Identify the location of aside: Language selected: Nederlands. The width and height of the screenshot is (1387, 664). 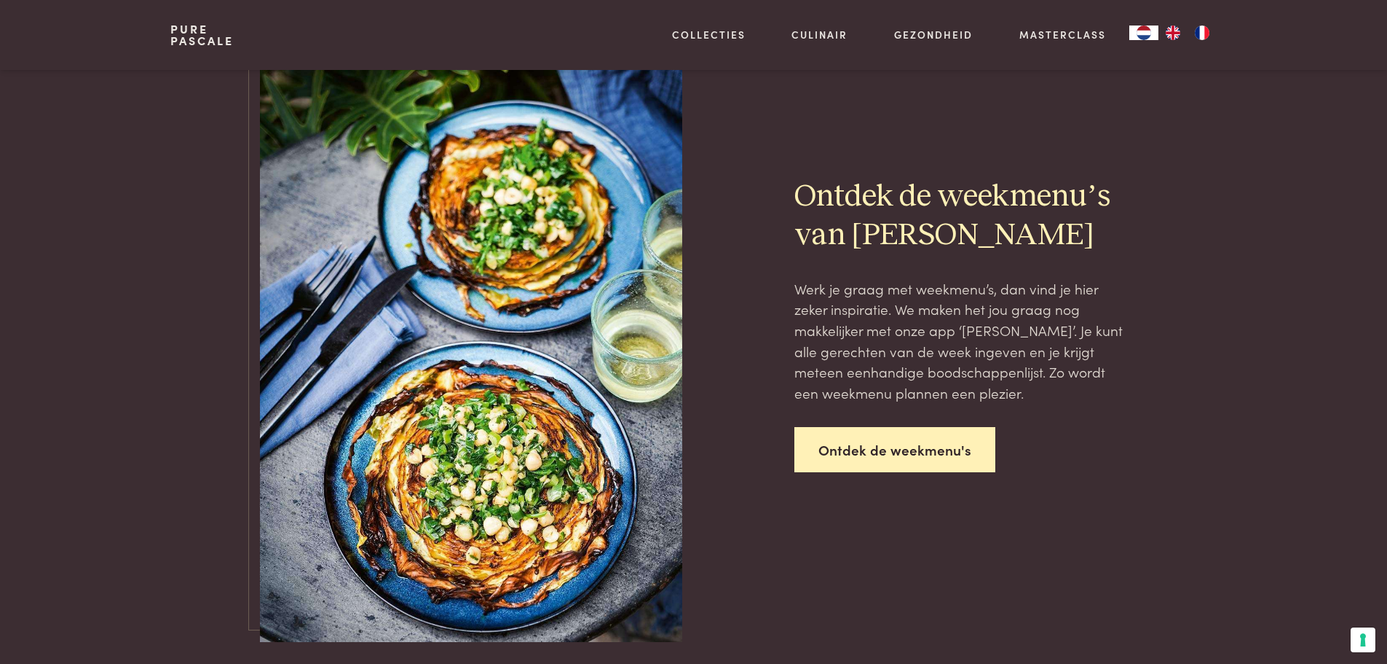
(1173, 33).